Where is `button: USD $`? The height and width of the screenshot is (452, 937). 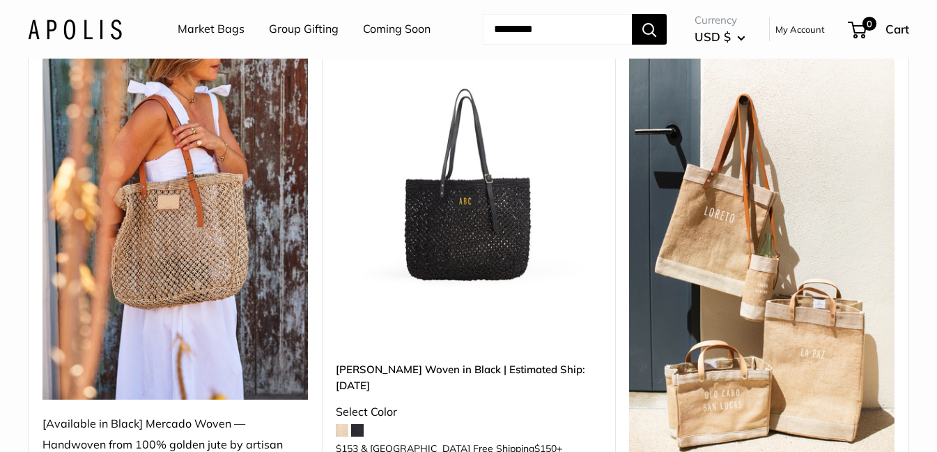
button: USD $ is located at coordinates (720, 37).